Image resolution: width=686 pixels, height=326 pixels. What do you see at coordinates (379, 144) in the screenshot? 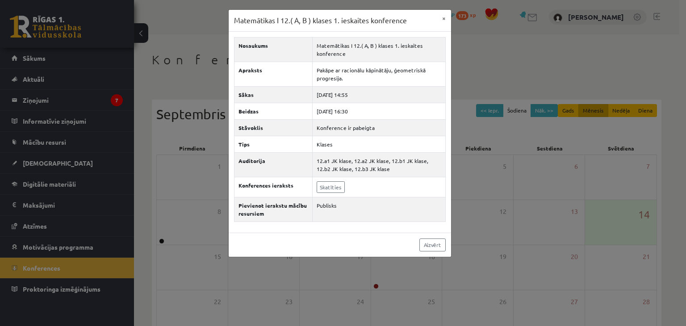
I see `td: Klases` at bounding box center [379, 144].